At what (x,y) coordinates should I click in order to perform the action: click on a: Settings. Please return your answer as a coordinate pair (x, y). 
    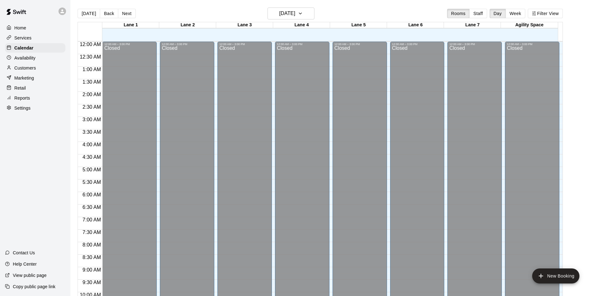
    Looking at the image, I should click on (35, 108).